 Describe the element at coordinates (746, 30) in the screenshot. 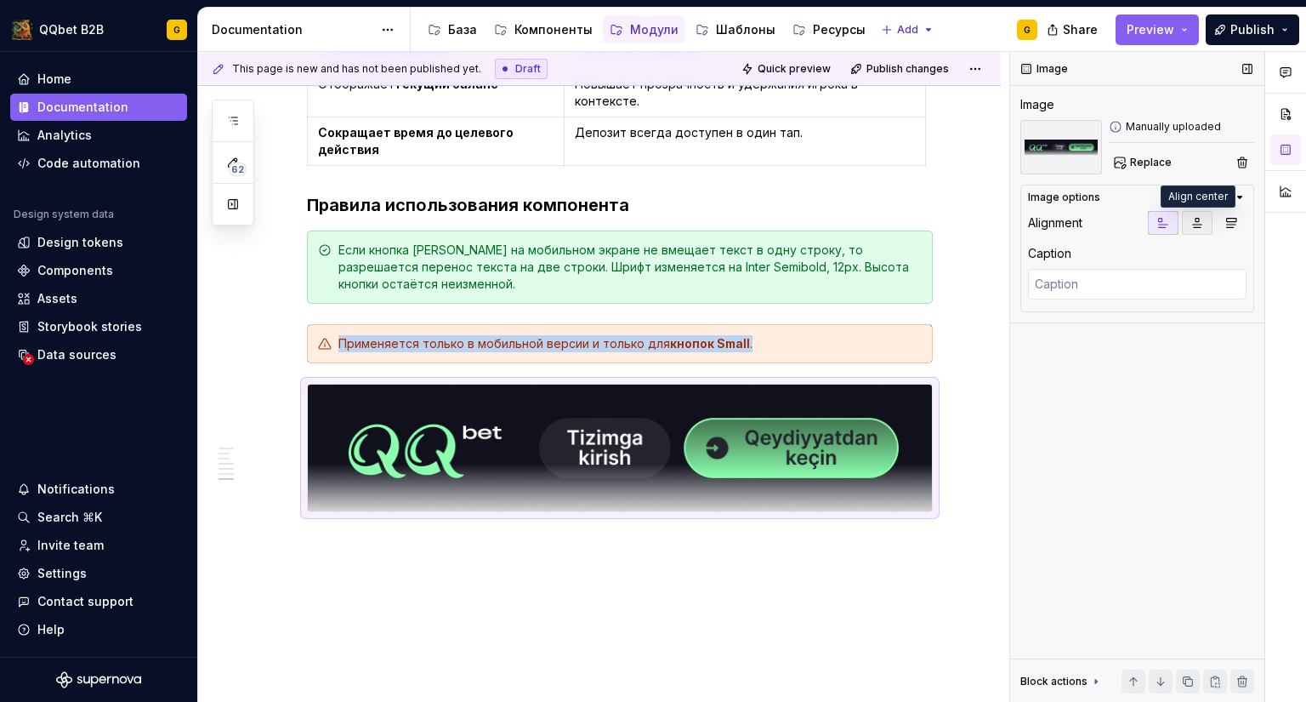

I see `div: Шаблоны` at that location.